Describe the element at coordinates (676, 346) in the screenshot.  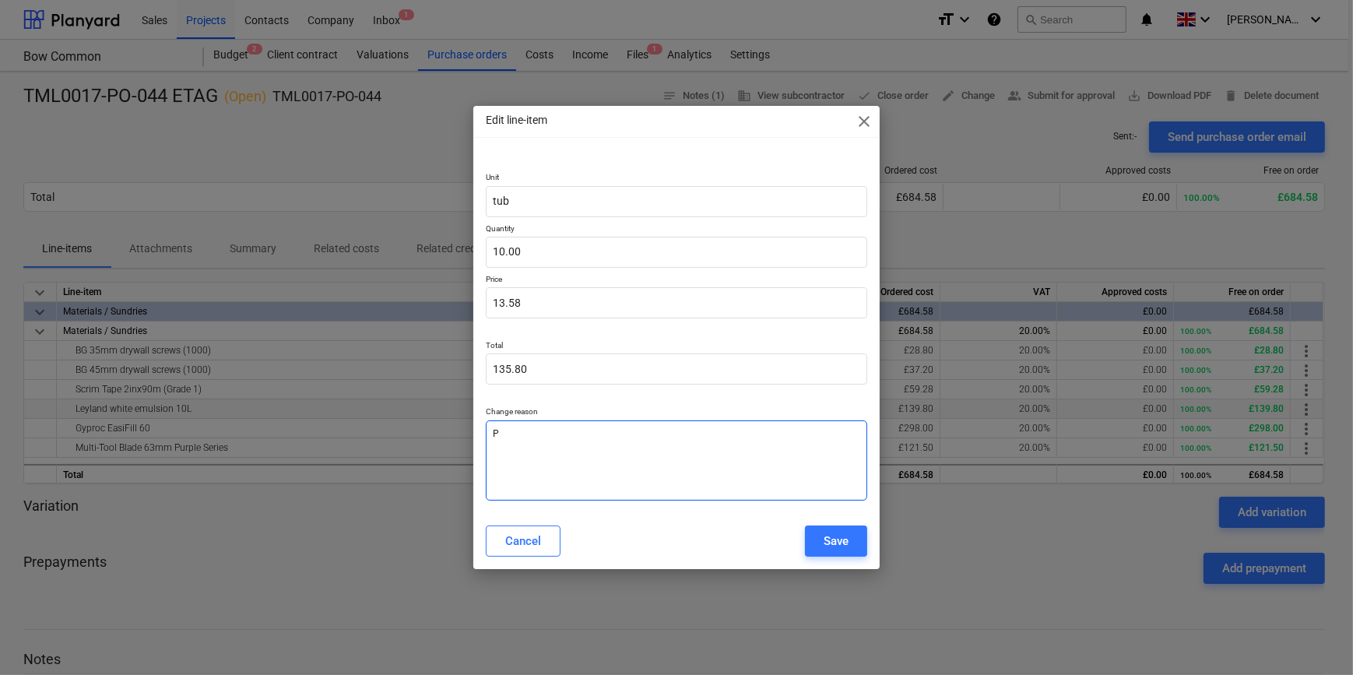
I see `p: Total` at that location.